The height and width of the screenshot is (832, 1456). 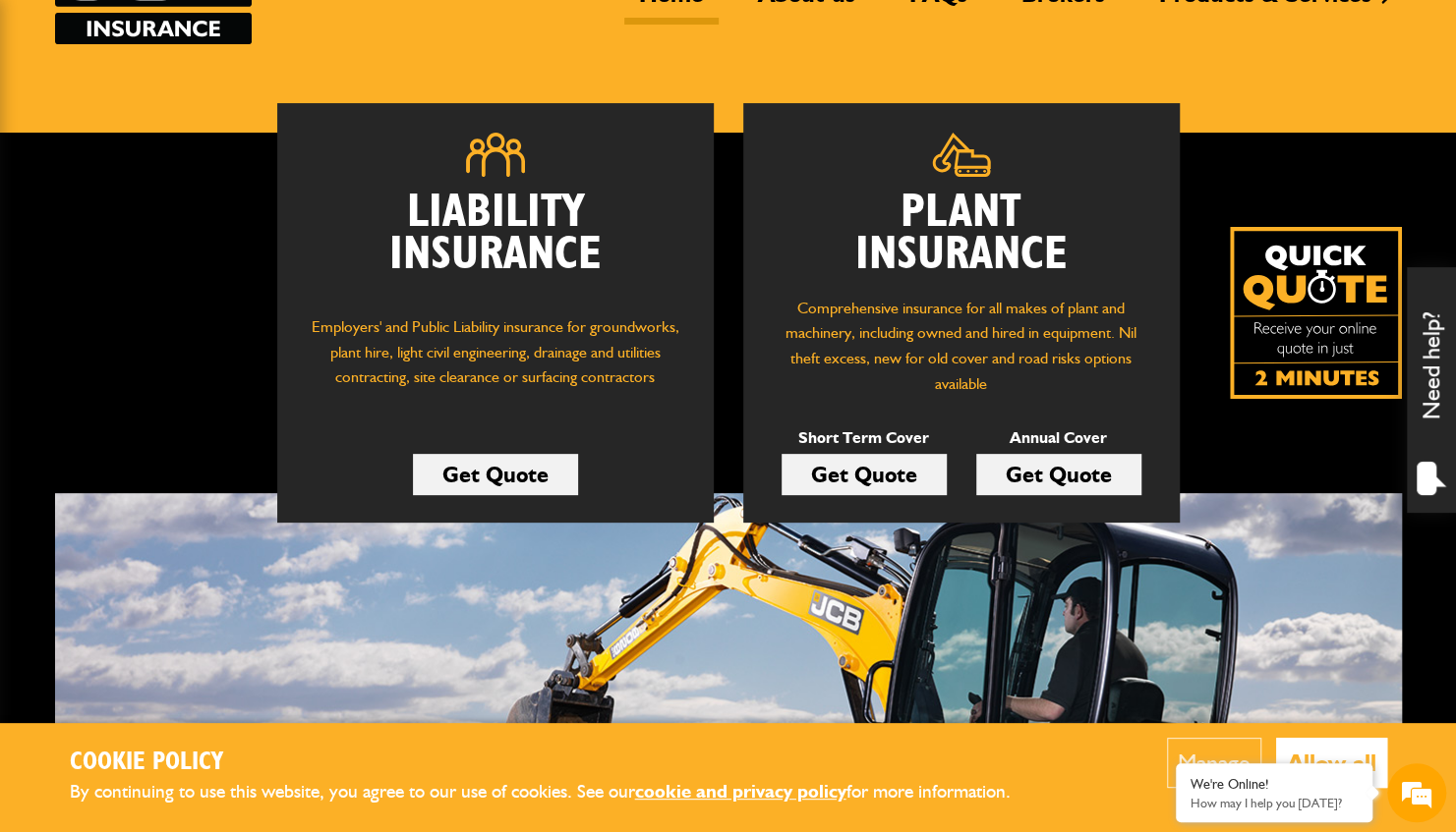 I want to click on p: Annual Cover, so click(x=1058, y=438).